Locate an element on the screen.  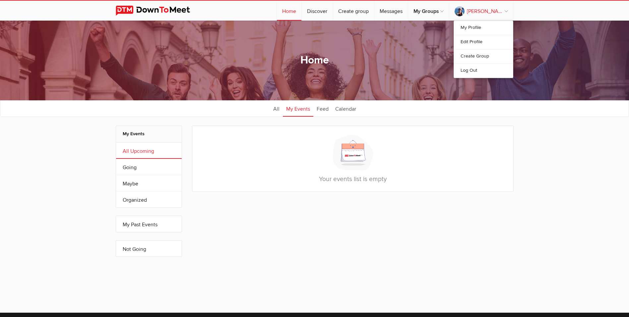
a: My Profile is located at coordinates (484, 28).